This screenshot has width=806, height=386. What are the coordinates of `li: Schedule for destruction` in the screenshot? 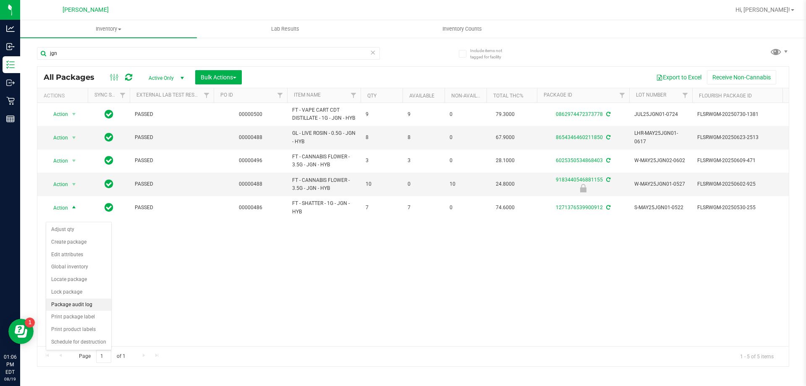 It's located at (78, 342).